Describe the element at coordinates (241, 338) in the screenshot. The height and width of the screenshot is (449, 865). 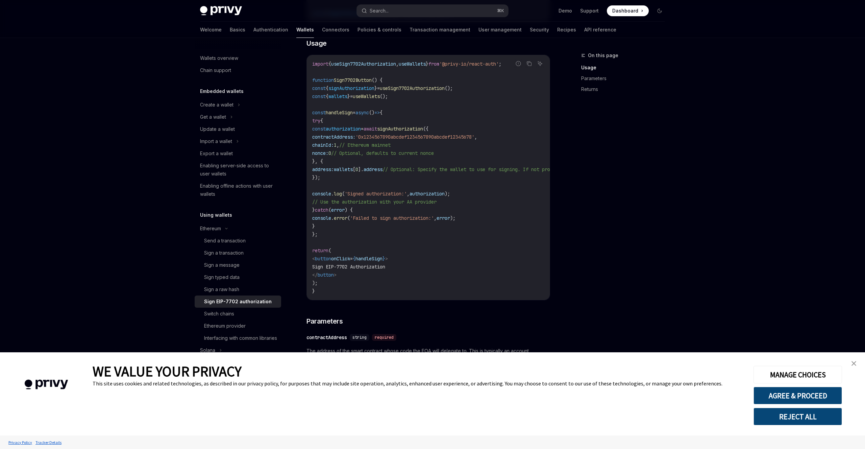
I see `div: Interfacing with common libraries` at that location.